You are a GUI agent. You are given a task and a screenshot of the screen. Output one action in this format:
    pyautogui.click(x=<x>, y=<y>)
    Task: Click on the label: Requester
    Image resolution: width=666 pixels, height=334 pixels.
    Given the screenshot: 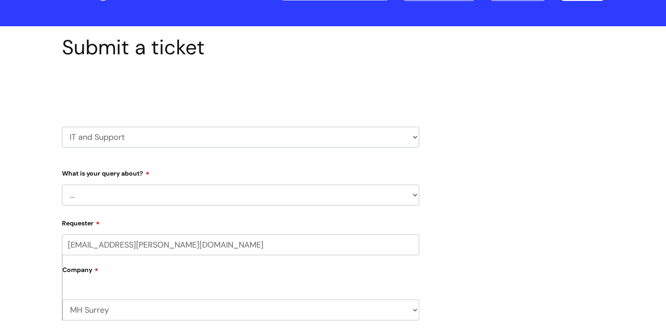 What is the action you would take?
    pyautogui.click(x=241, y=222)
    